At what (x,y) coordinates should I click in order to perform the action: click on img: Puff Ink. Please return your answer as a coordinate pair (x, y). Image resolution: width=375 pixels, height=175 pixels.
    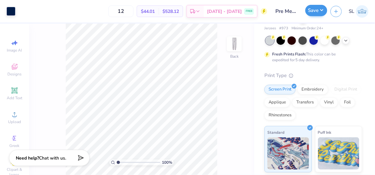
    Looking at the image, I should click on (339, 154).